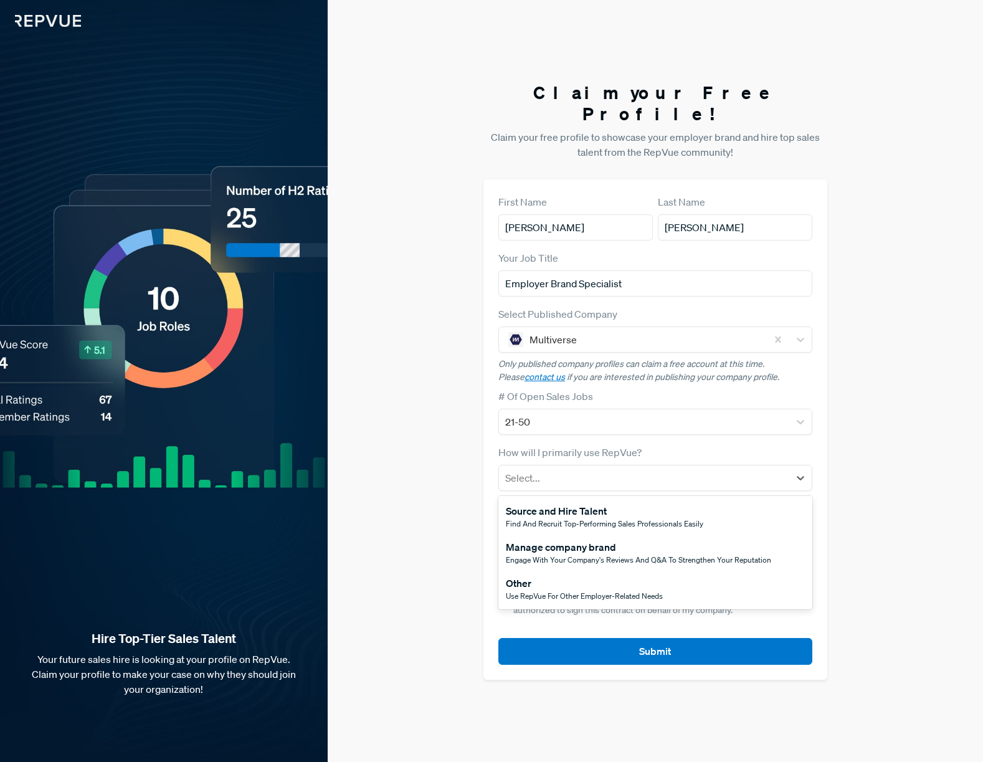 The image size is (983, 762). What do you see at coordinates (544, 377) in the screenshot?
I see `a: contact us` at bounding box center [544, 377].